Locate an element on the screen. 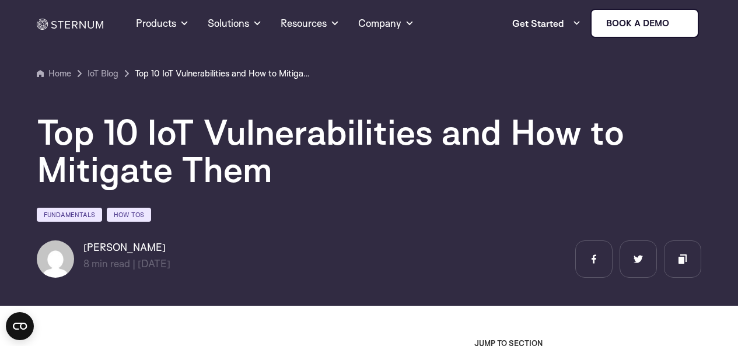 The image size is (738, 346). a: Solutions is located at coordinates (234, 23).